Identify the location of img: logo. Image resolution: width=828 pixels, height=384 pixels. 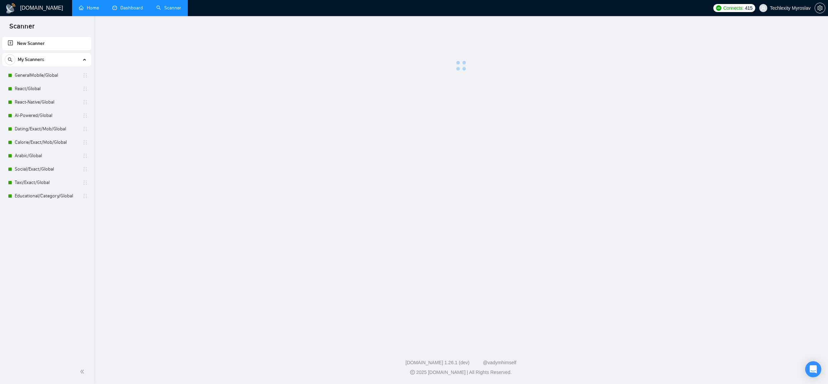
(11, 8).